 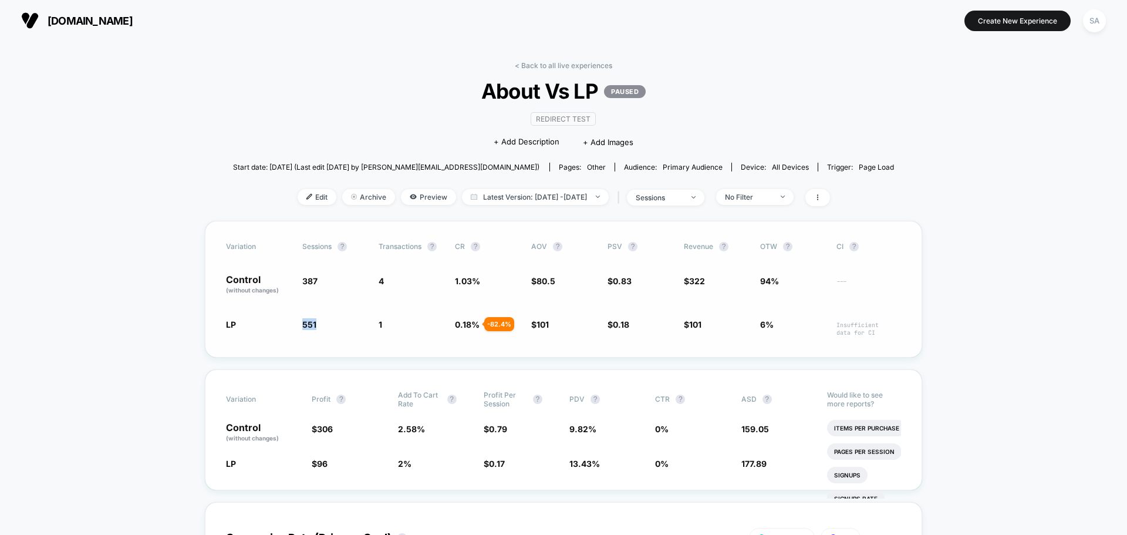 I want to click on div: sessions, so click(x=659, y=197).